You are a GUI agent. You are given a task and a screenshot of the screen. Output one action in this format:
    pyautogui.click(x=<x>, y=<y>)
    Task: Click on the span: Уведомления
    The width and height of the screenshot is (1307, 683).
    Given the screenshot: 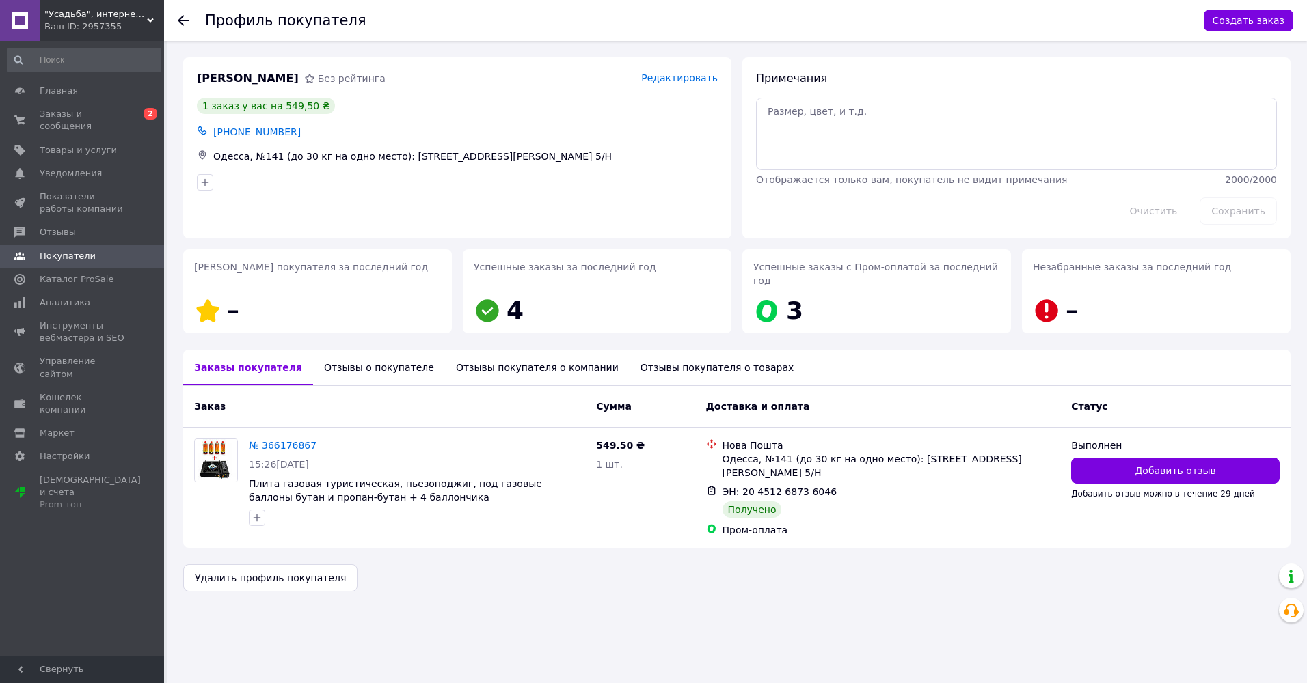 What is the action you would take?
    pyautogui.click(x=70, y=174)
    